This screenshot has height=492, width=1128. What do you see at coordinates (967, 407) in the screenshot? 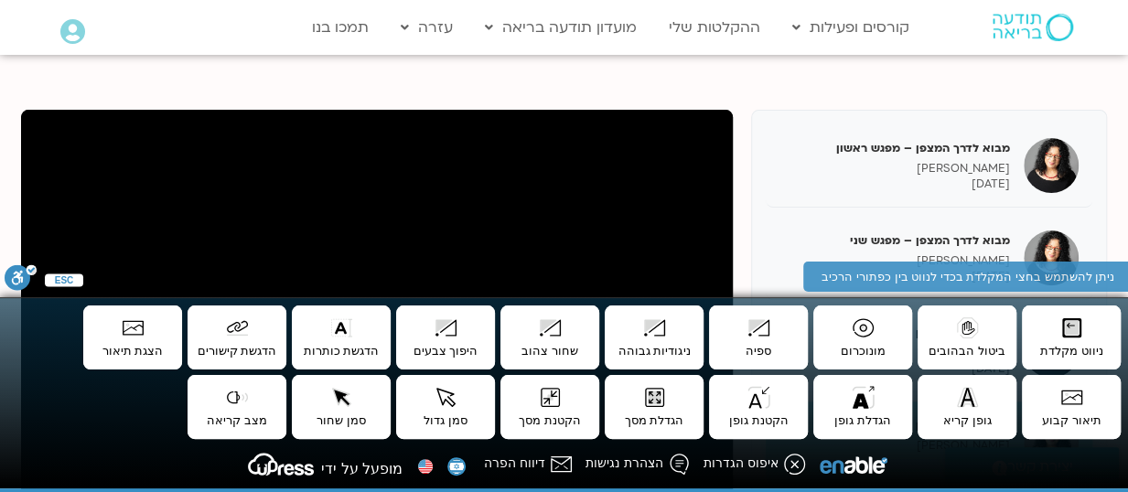
I see `button: גופן קריא` at bounding box center [967, 407].